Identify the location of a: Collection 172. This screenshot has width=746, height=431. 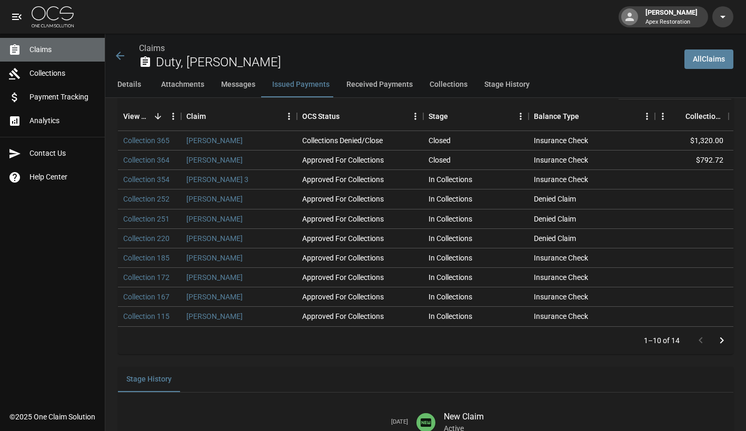
(146, 277).